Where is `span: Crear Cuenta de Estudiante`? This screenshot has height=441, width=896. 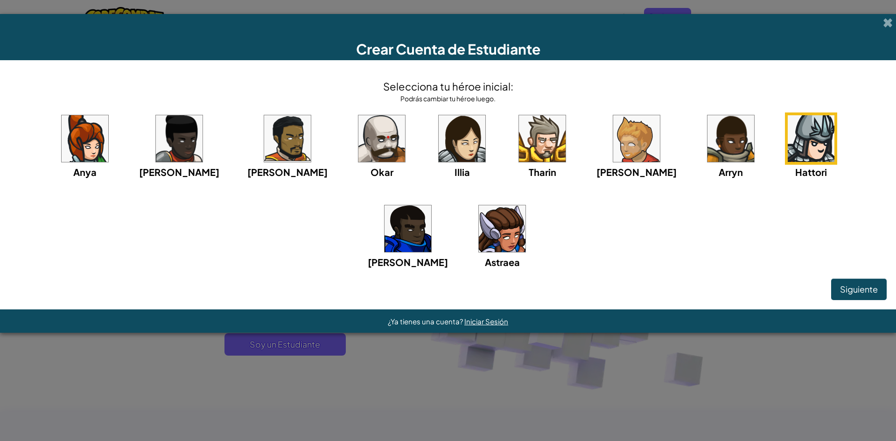 span: Crear Cuenta de Estudiante is located at coordinates (448, 49).